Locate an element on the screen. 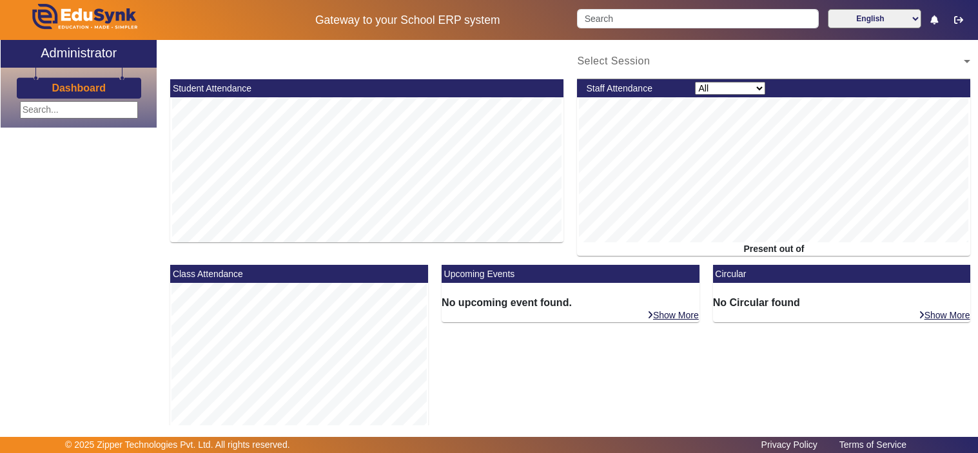  a: Terms of Service is located at coordinates (873, 445).